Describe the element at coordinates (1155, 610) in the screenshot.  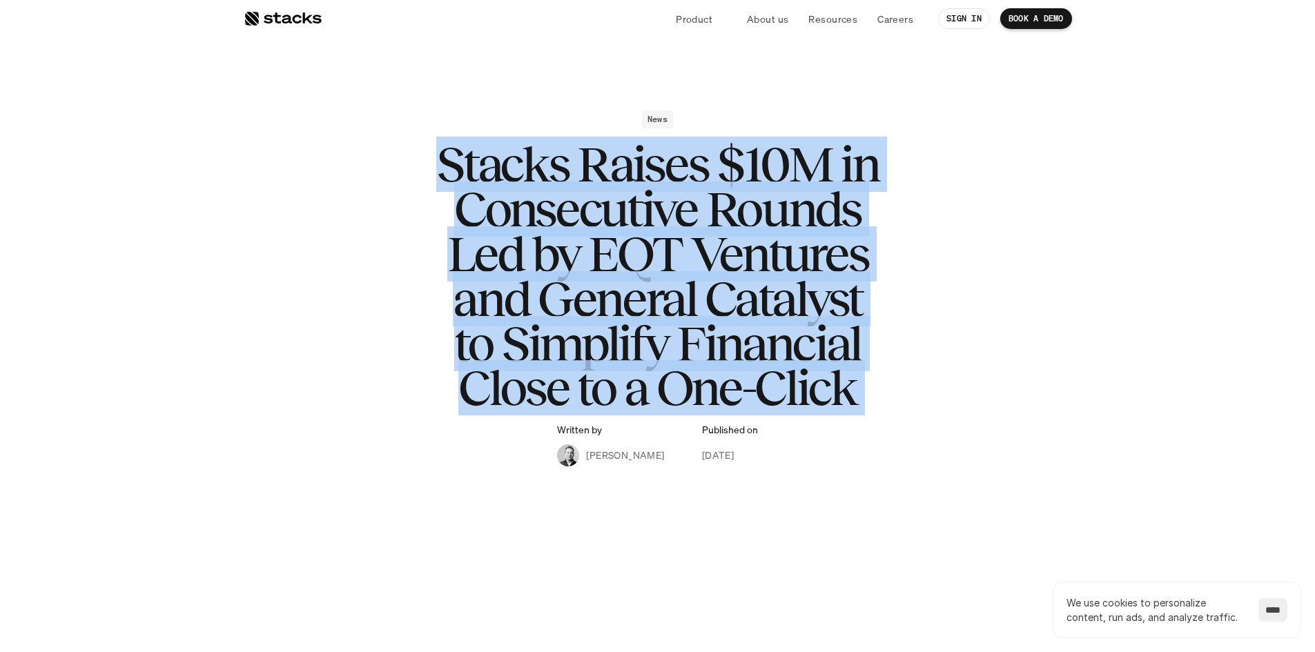
I see `p: We use cookies to personalize content, run ads, and analyze traffic.` at that location.